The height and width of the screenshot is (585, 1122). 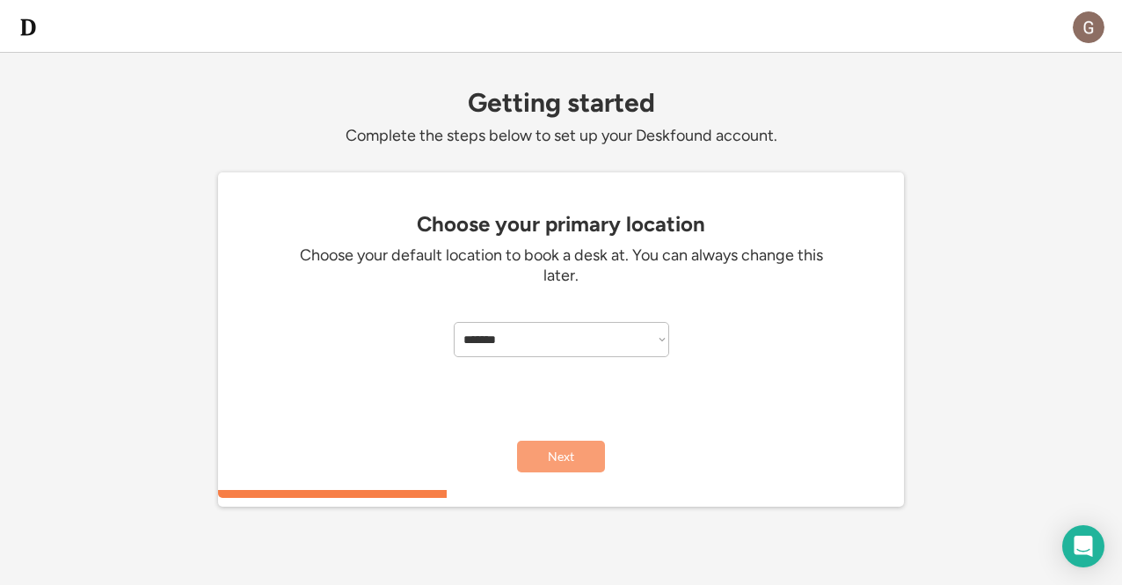 What do you see at coordinates (561, 456) in the screenshot?
I see `button: Next` at bounding box center [561, 456].